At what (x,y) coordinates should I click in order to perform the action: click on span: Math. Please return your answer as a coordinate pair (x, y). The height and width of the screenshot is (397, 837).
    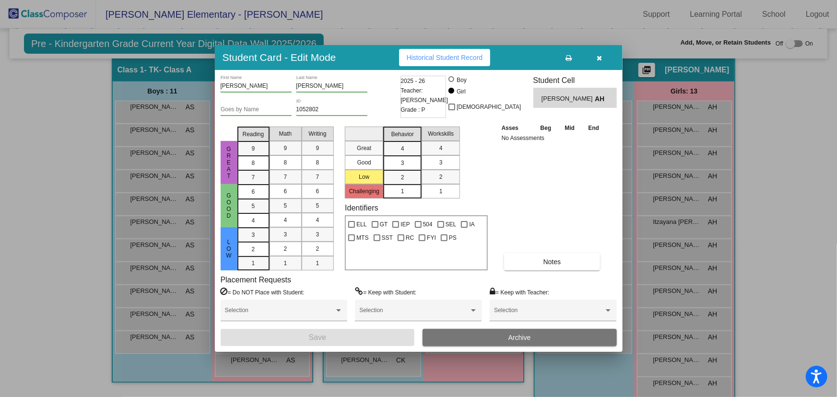
    Looking at the image, I should click on (286, 134).